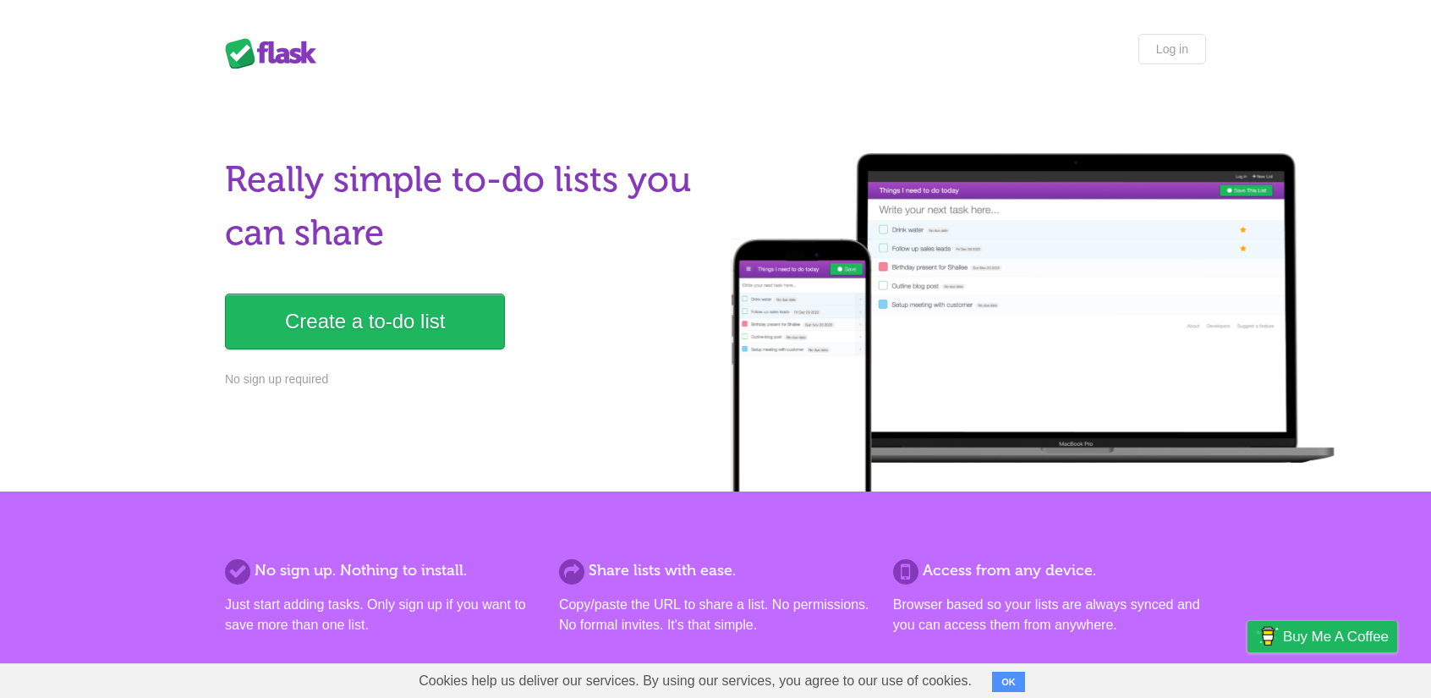 Image resolution: width=1431 pixels, height=698 pixels. Describe the element at coordinates (1322, 636) in the screenshot. I see `a: Buy me a coffee` at that location.